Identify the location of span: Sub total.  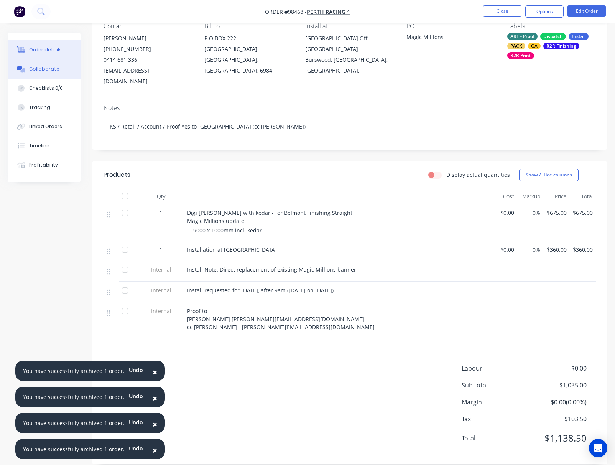
(496, 385).